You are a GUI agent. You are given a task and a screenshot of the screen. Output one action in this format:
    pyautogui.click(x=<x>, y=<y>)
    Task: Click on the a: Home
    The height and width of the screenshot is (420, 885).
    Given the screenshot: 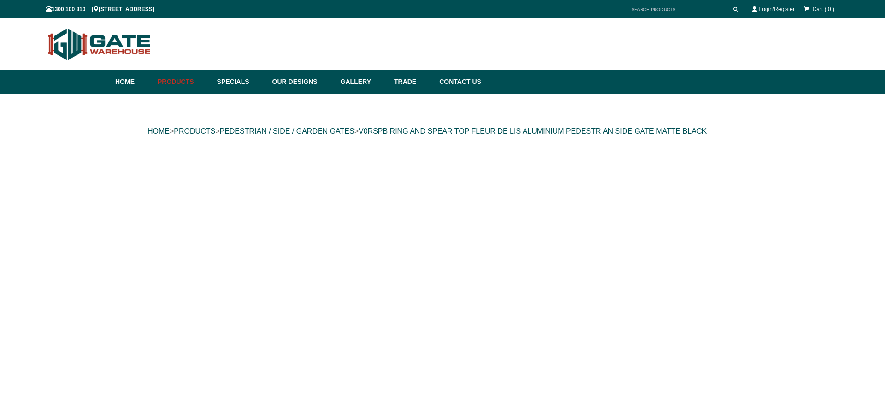 What is the action you would take?
    pyautogui.click(x=134, y=82)
    